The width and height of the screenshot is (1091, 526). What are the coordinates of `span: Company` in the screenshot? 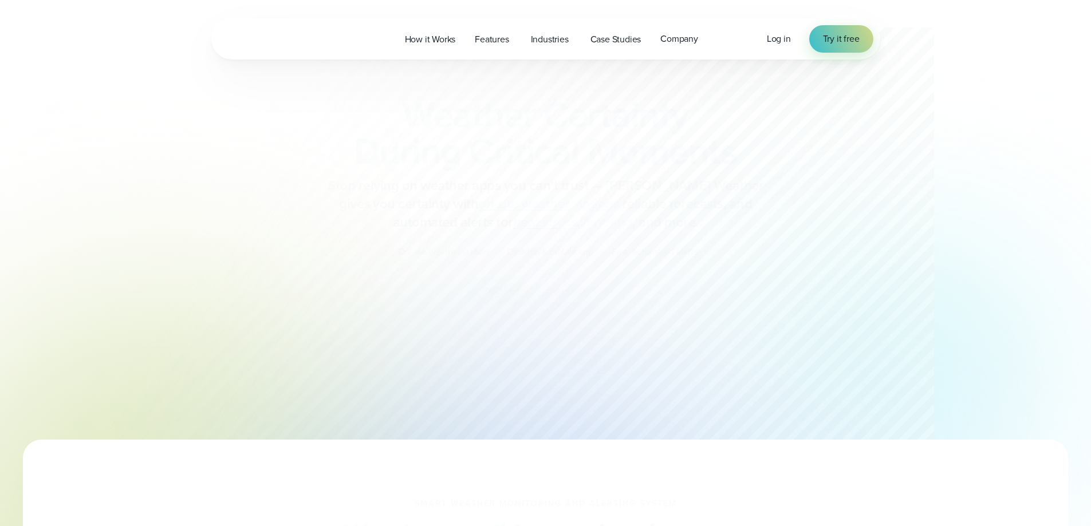 It's located at (679, 39).